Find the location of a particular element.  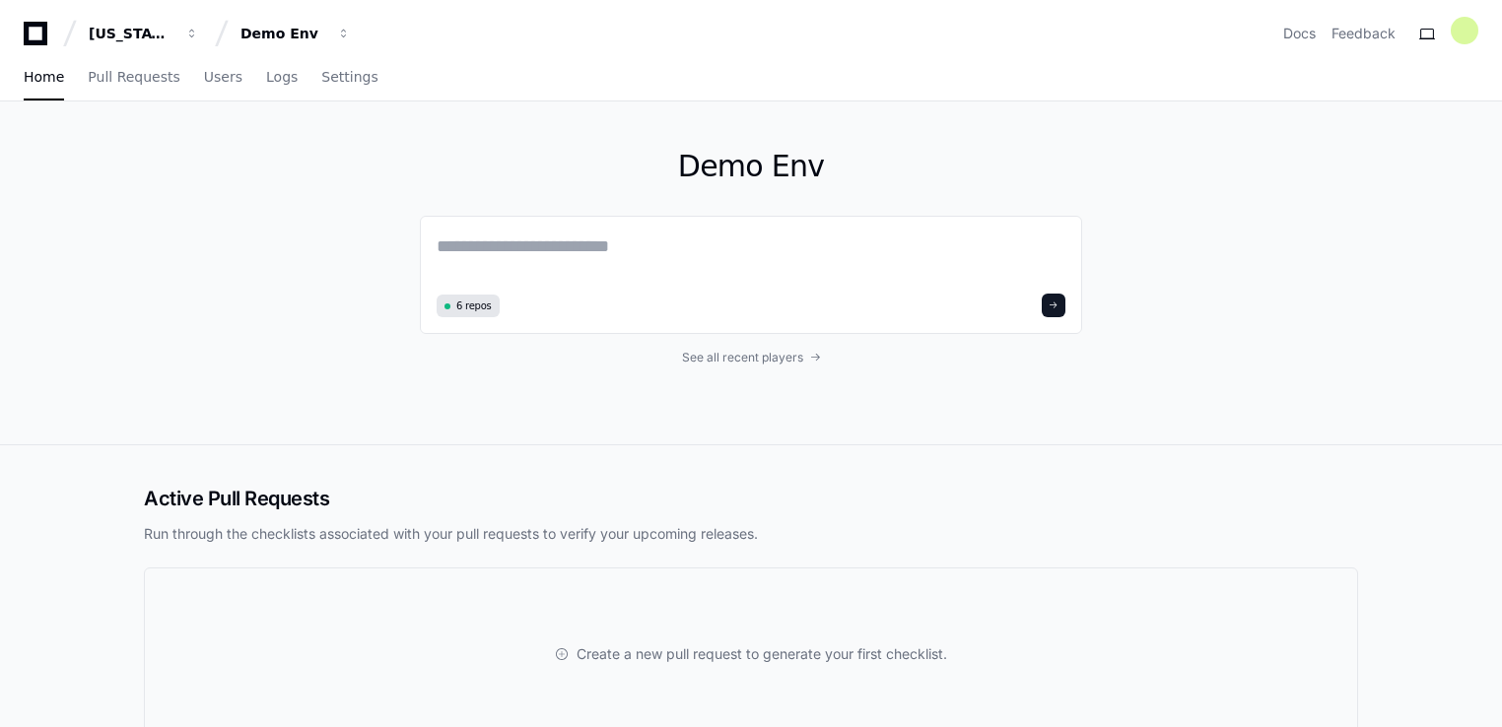

button: Demo Env is located at coordinates (296, 33).